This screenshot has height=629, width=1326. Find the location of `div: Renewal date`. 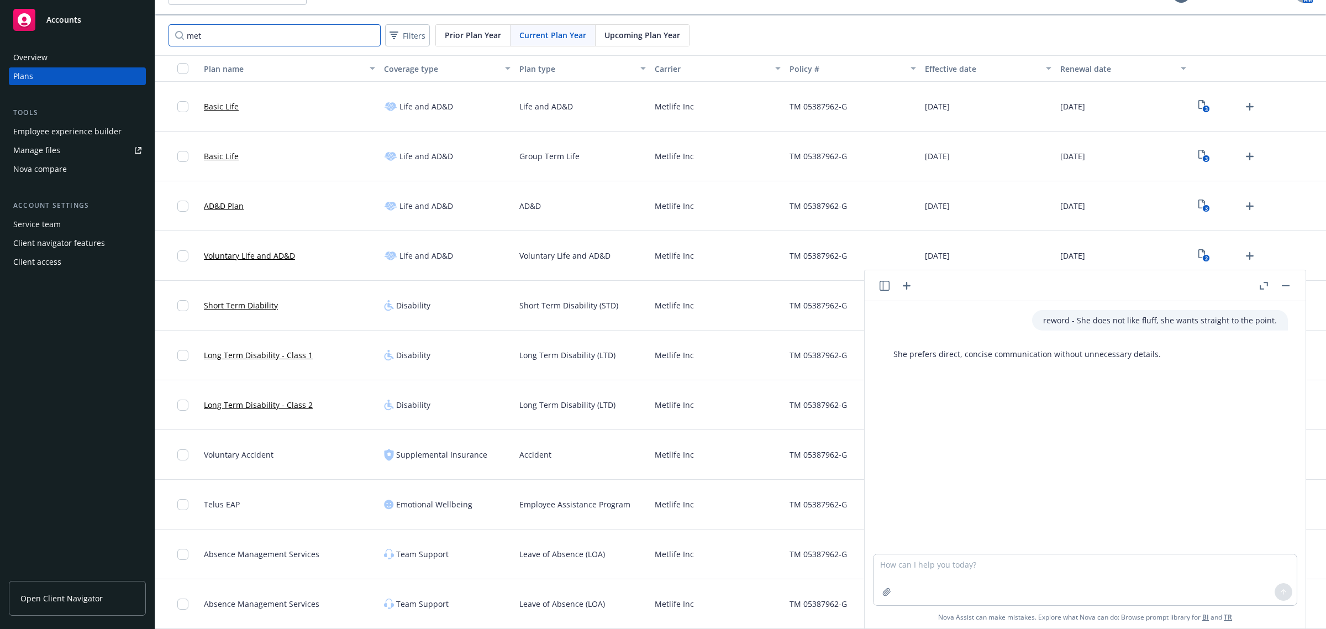

div: Renewal date is located at coordinates (1117, 69).